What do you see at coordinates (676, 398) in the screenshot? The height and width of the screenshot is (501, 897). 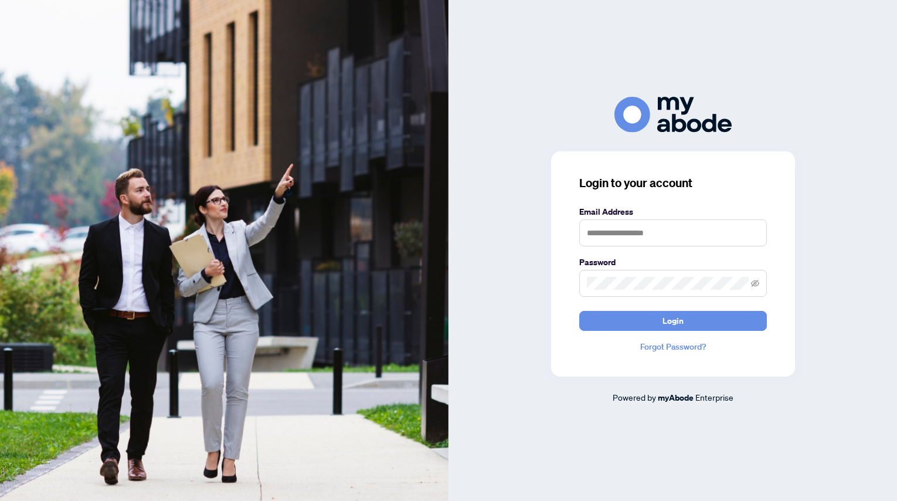 I see `a: myAbode` at bounding box center [676, 398].